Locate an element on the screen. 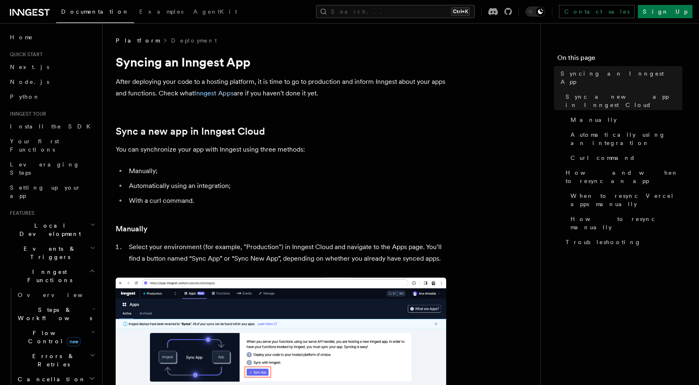 This screenshot has height=385, width=699. span: Steps & Workflows is located at coordinates (53, 314).